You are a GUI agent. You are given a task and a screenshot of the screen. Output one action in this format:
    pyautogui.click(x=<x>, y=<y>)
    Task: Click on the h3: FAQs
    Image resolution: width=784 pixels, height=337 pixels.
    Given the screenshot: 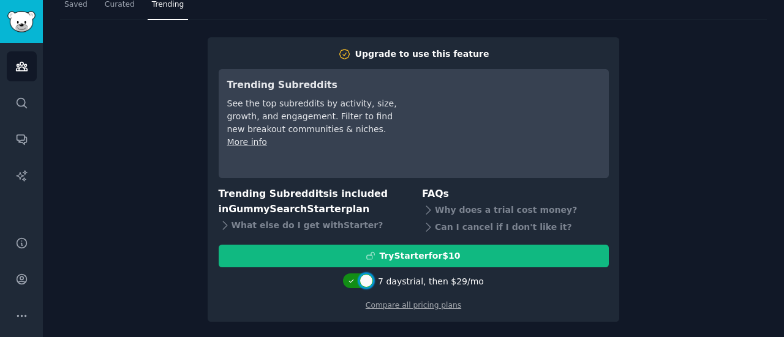 What is the action you would take?
    pyautogui.click(x=515, y=194)
    